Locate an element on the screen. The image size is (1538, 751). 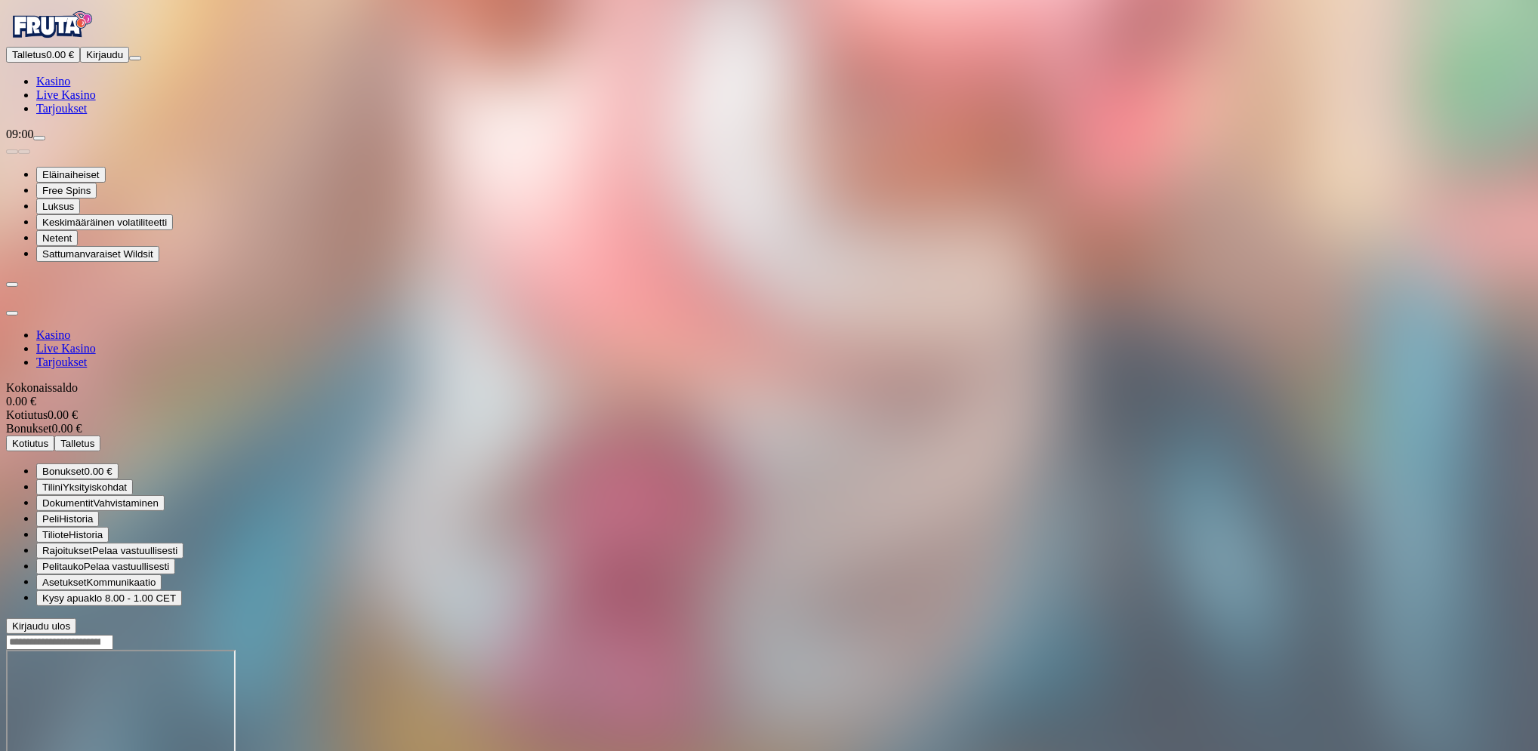
span: Sattumanvaraiset Wildsit is located at coordinates (97, 254).